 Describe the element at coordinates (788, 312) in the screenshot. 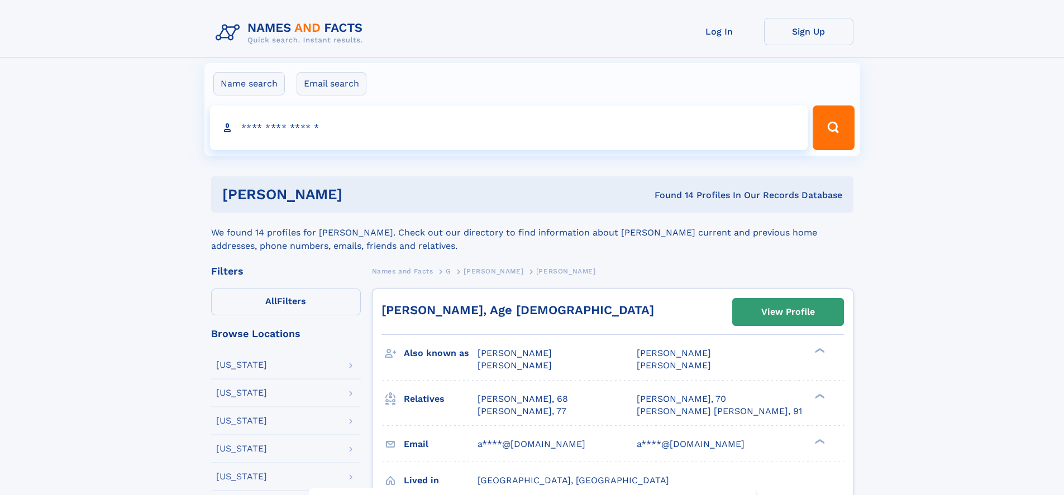

I see `a: View Profile` at that location.